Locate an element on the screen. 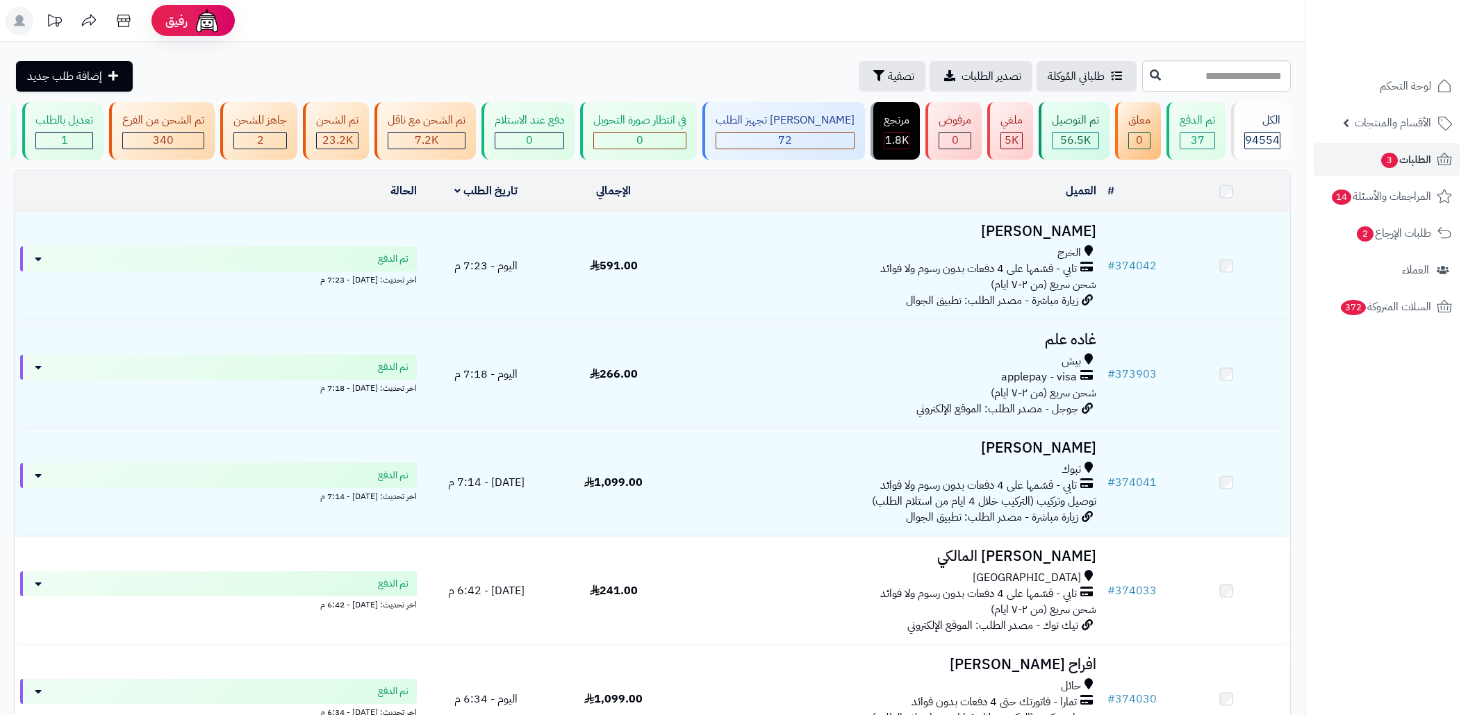 The width and height of the screenshot is (1468, 715). div: جاهز للشحن is located at coordinates (260, 120).